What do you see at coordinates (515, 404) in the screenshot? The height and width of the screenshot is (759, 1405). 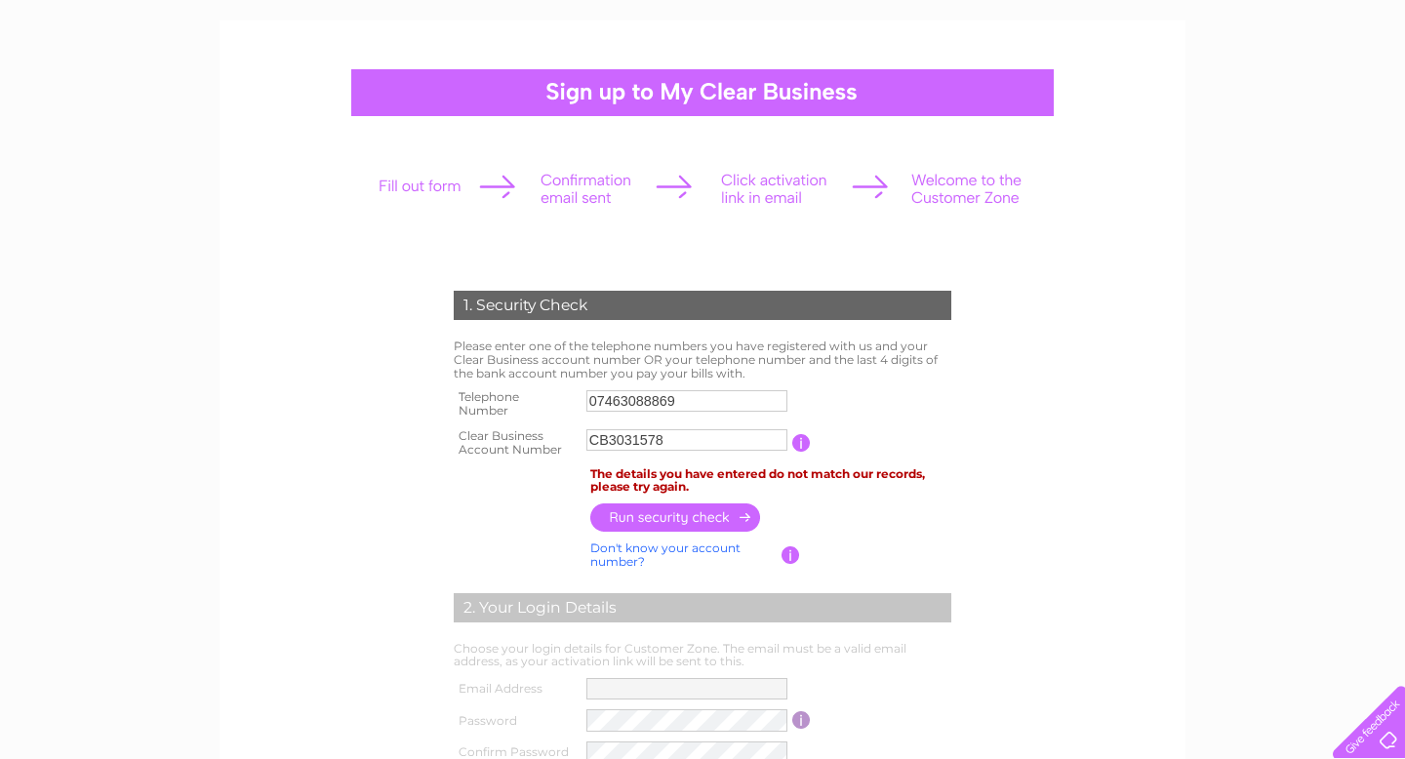 I see `th: Telephone Number` at bounding box center [515, 404].